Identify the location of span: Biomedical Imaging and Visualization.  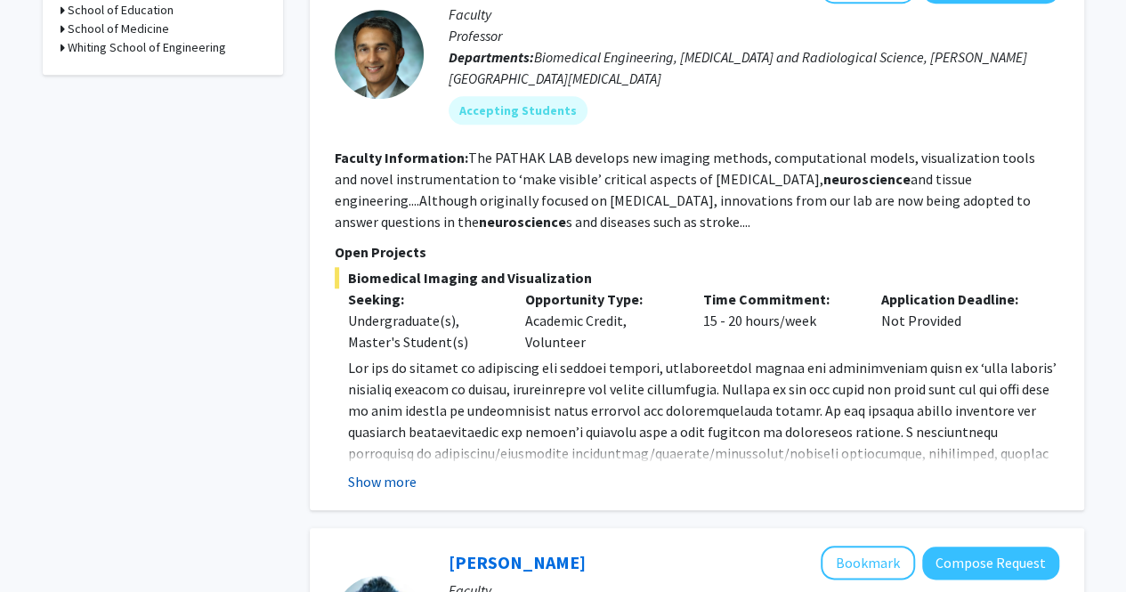
(697, 278).